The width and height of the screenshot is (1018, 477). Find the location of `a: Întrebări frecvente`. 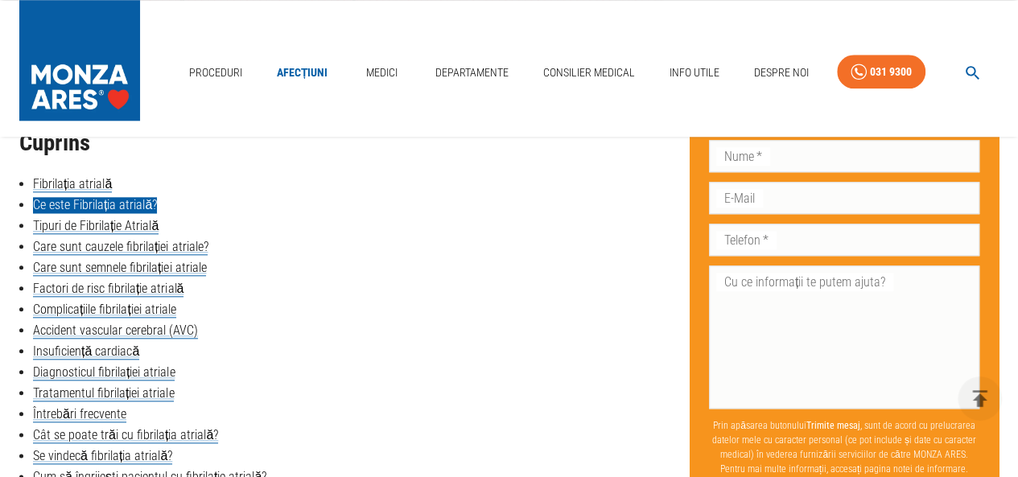

a: Întrebări frecvente is located at coordinates (80, 414).